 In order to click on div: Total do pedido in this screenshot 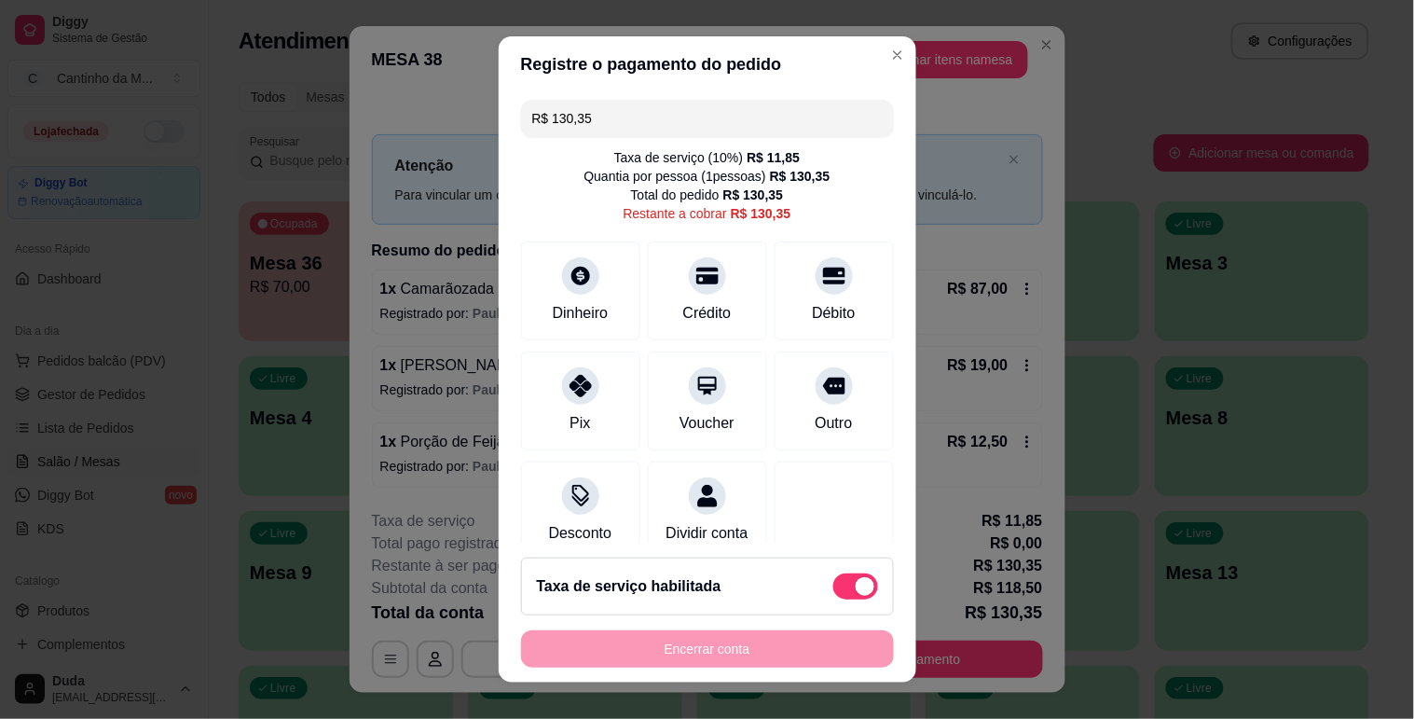, I will do `click(707, 195)`.